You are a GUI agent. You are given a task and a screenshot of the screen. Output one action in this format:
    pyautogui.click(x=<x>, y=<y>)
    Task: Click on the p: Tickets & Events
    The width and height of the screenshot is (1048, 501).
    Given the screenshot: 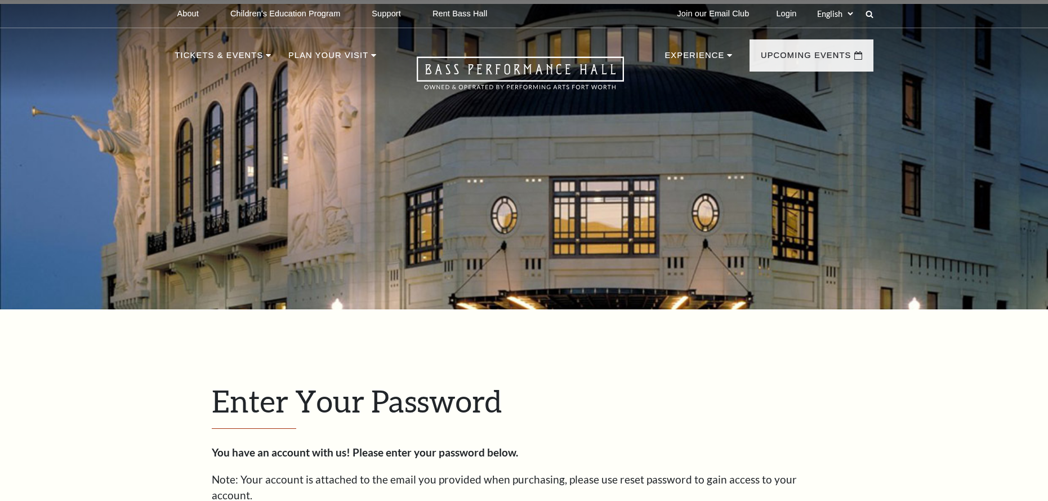 What is the action you would take?
    pyautogui.click(x=219, y=59)
    